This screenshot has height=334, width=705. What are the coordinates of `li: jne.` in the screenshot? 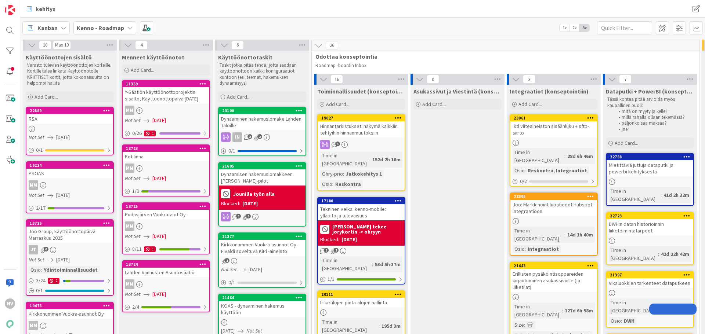 It's located at (653, 130).